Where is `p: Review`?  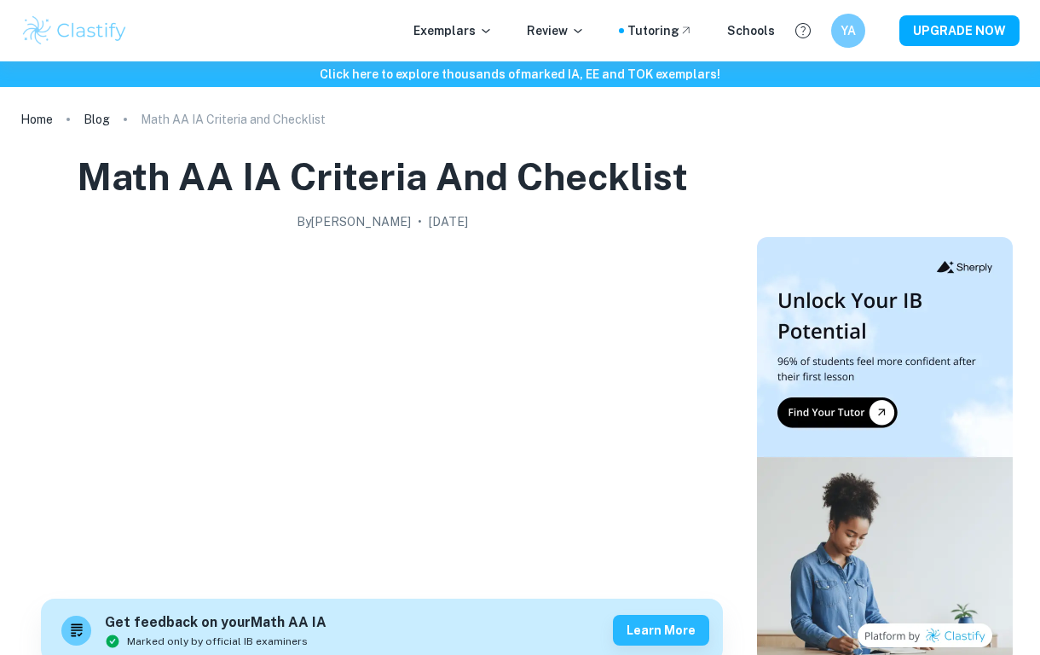 p: Review is located at coordinates (556, 31).